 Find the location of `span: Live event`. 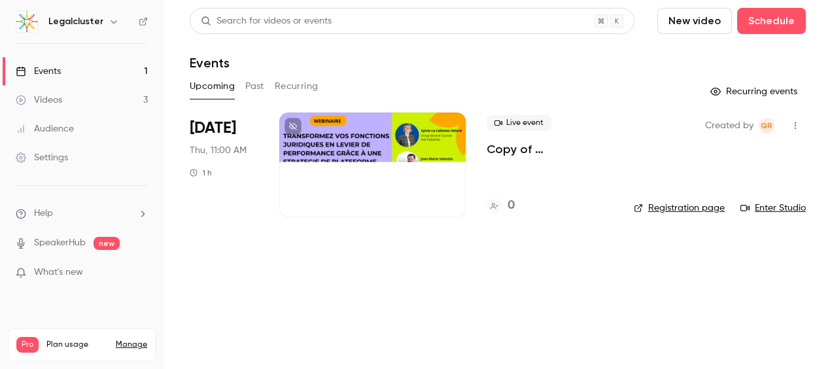

span: Live event is located at coordinates (519, 123).